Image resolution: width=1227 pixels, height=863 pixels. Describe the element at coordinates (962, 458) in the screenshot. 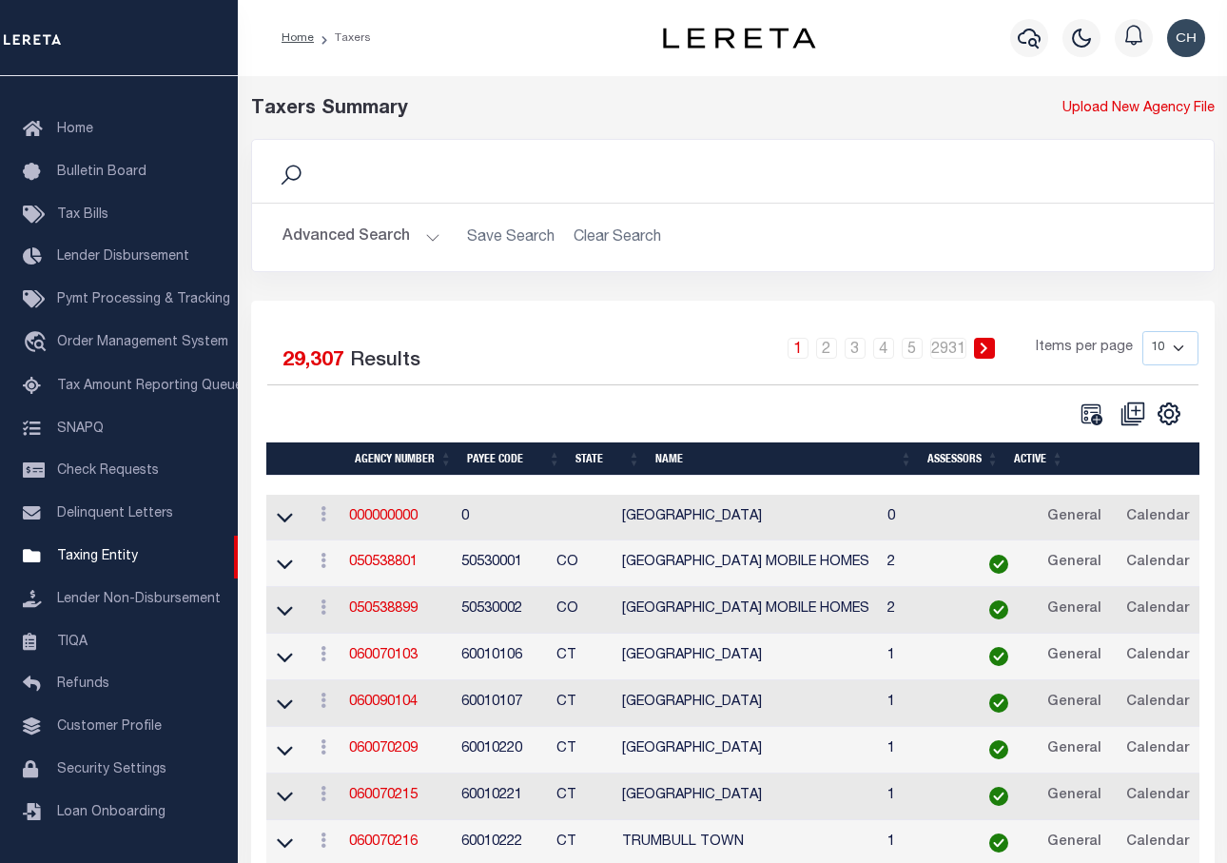

I see `th: Assessors: activate to sort column ascending` at that location.